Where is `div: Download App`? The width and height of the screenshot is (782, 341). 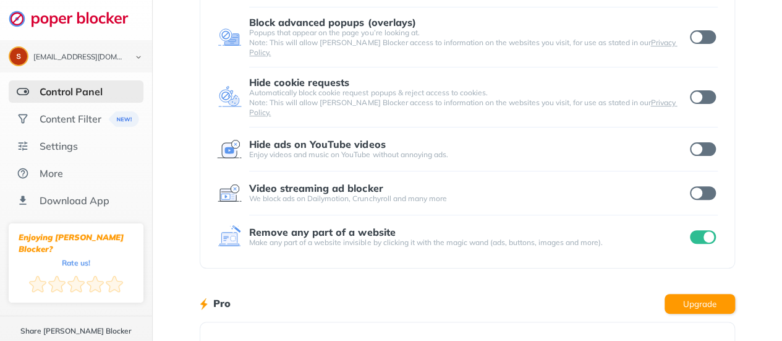
div: Download App is located at coordinates (74, 200).